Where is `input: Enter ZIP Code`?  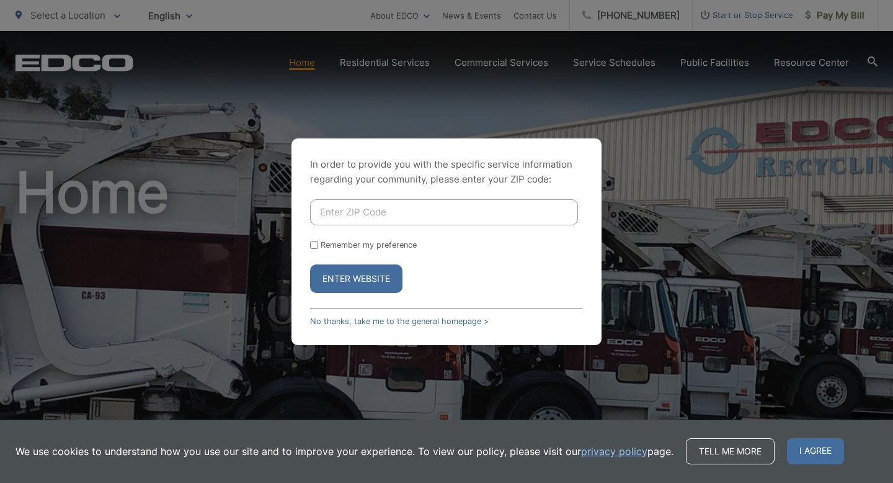
input: Enter ZIP Code is located at coordinates (444, 212).